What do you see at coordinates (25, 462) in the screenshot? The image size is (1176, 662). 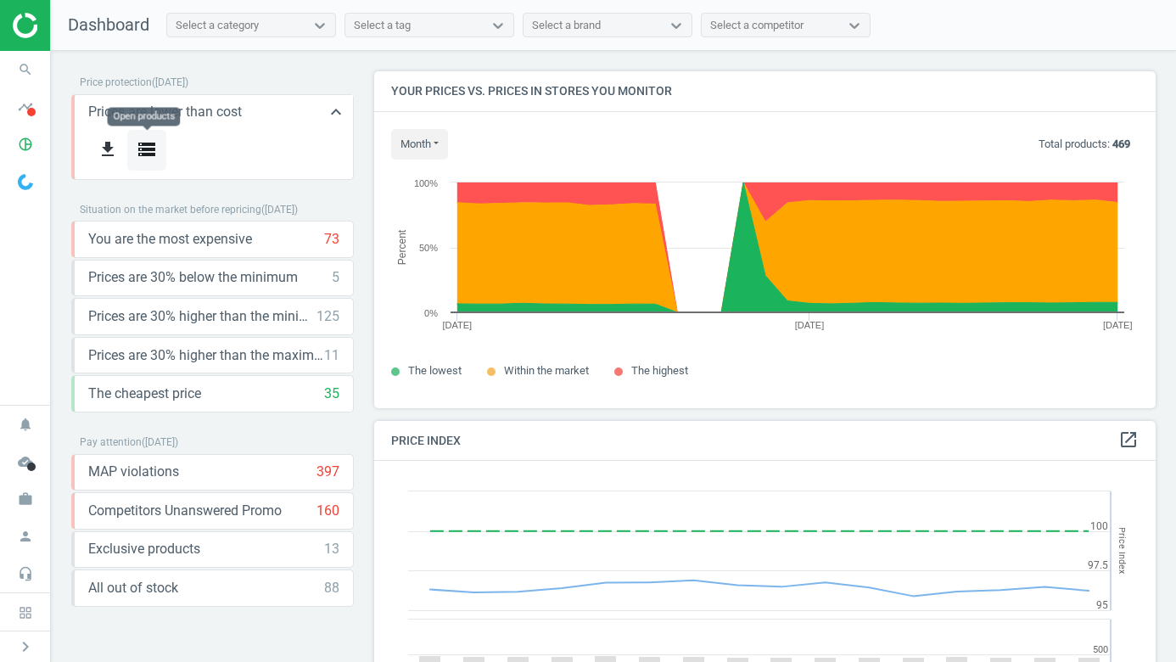 I see `i: cloud_done` at bounding box center [25, 462].